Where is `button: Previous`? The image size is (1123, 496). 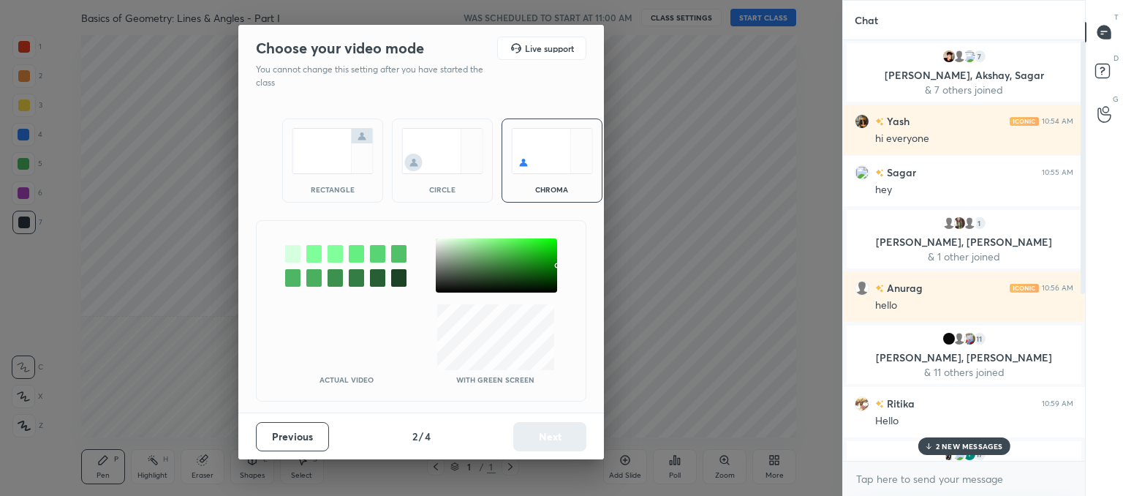
button: Previous is located at coordinates (293, 437).